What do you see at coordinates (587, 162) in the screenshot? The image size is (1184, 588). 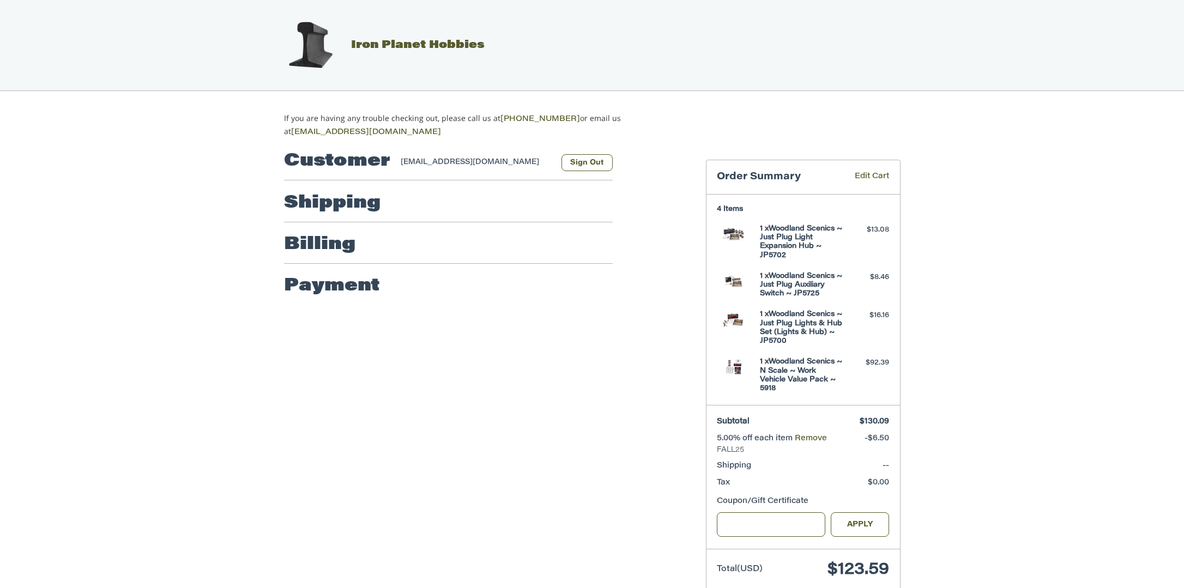 I see `button: Sign Out` at bounding box center [587, 162].